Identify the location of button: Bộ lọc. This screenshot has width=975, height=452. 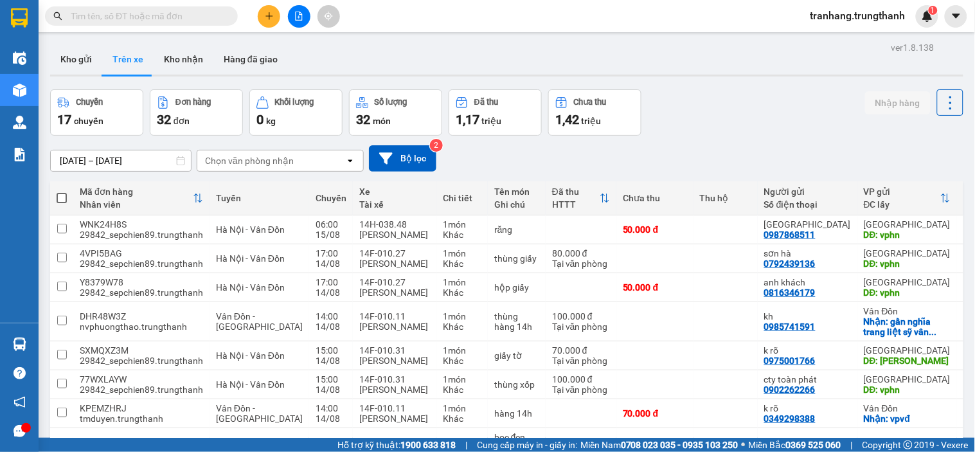
(403, 158).